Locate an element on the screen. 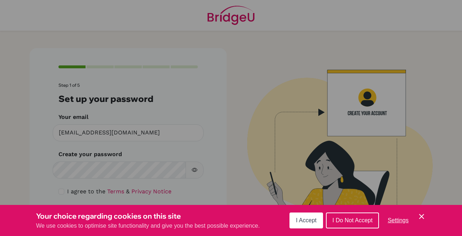  button: I Do Not Accept is located at coordinates (352, 220).